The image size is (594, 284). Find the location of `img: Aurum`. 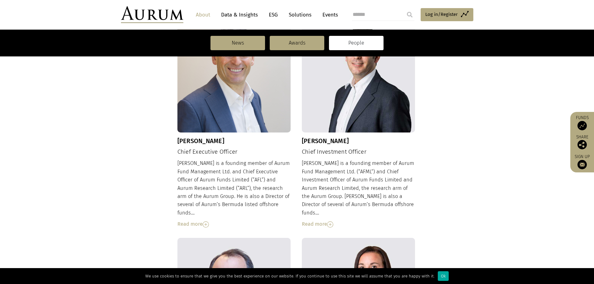

img: Aurum is located at coordinates (152, 15).